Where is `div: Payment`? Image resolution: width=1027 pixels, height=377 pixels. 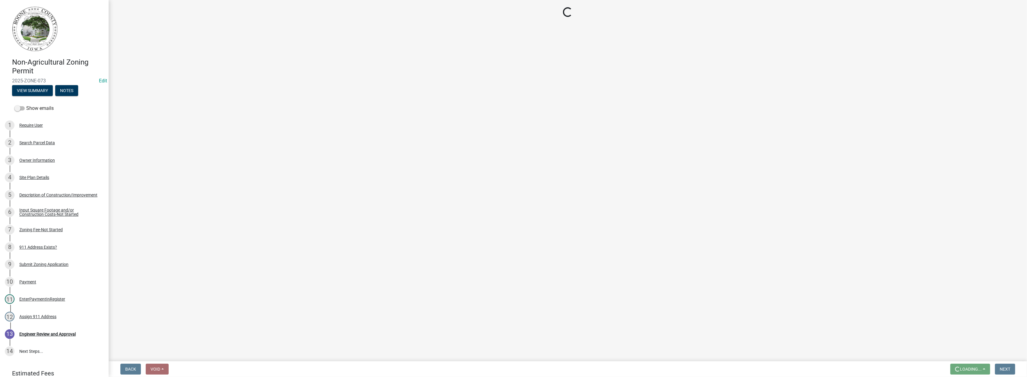
div: Payment is located at coordinates (28, 282).